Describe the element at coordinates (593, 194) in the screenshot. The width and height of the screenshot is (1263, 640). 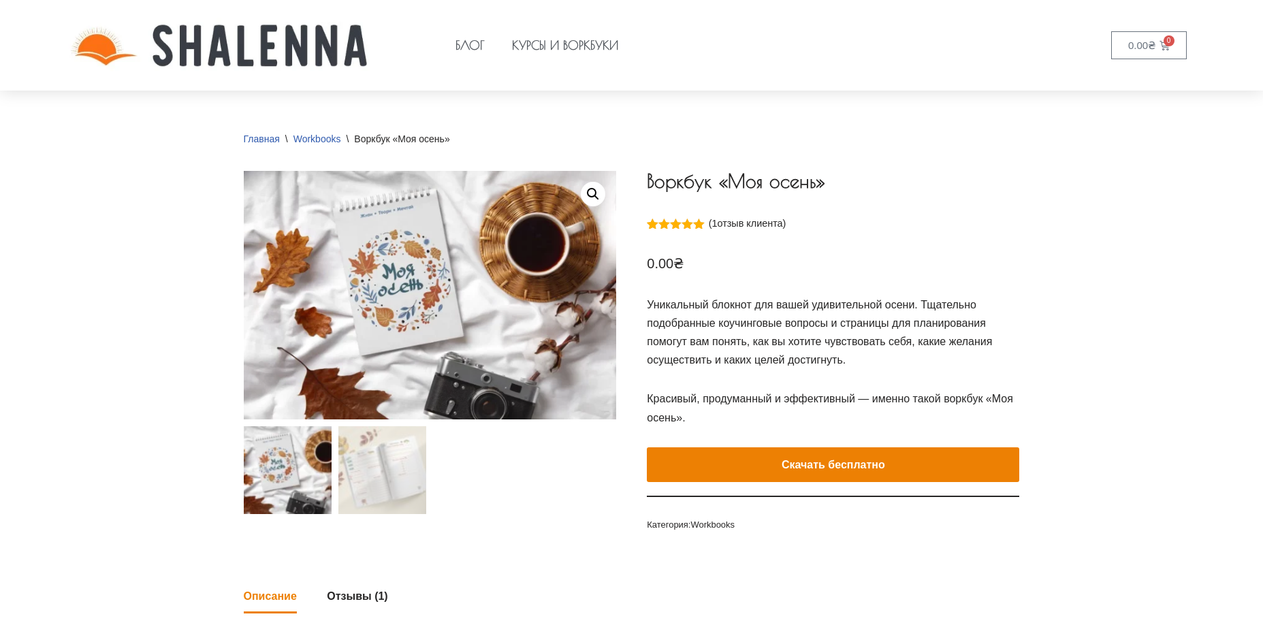
I see `a: Просмотр галереи изображений в полноэкранном режиме` at that location.